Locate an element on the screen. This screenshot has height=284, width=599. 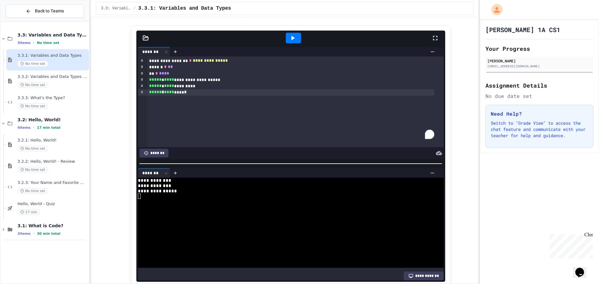
div: My Account is located at coordinates (495, 10).